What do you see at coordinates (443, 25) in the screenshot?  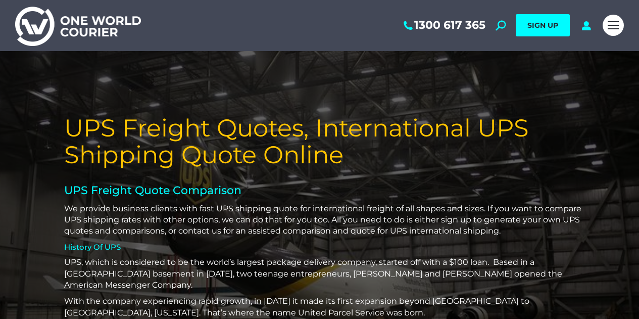 I see `a: 1300 617 365` at bounding box center [443, 25].